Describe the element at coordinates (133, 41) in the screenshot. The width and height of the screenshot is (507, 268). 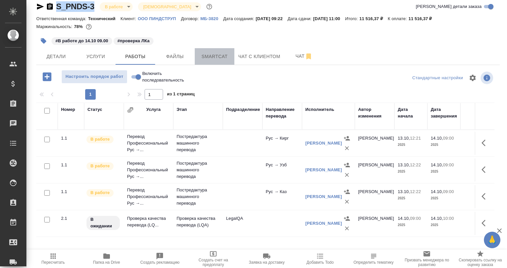
I see `p: #проверка ЛКа` at that location.